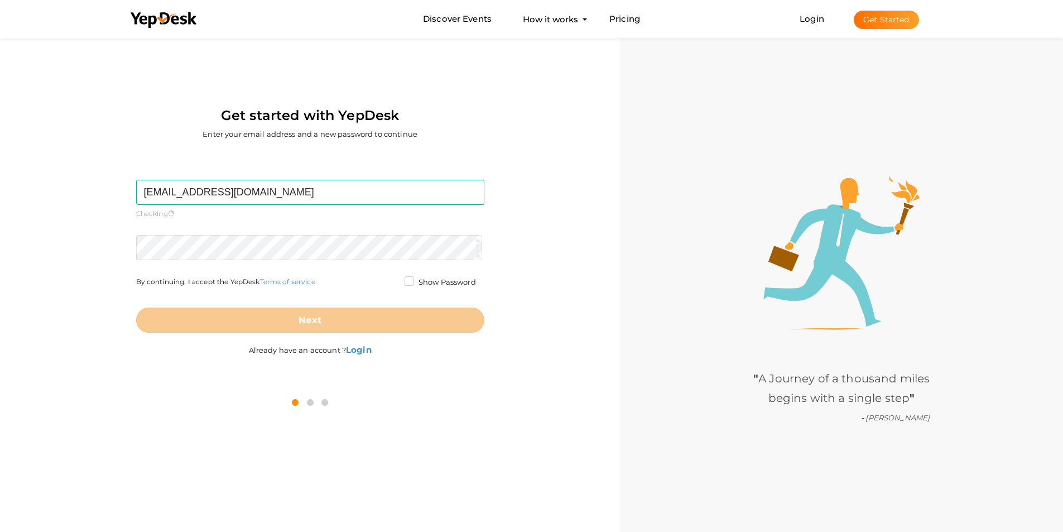 This screenshot has width=1063, height=532. What do you see at coordinates (310, 115) in the screenshot?
I see `label: Get started with YepDesk` at bounding box center [310, 115].